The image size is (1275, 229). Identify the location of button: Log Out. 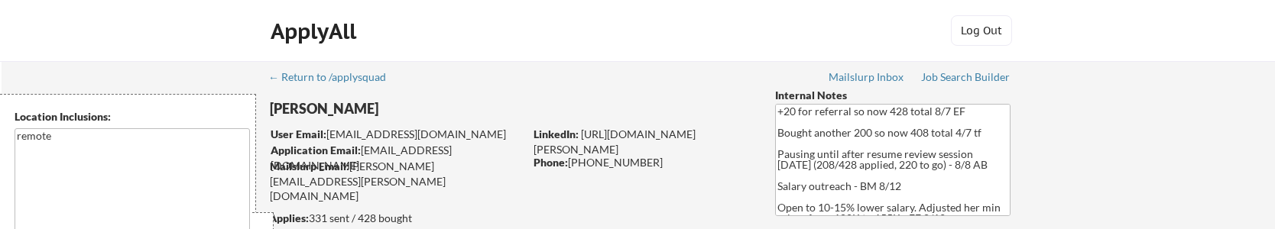
(982, 31).